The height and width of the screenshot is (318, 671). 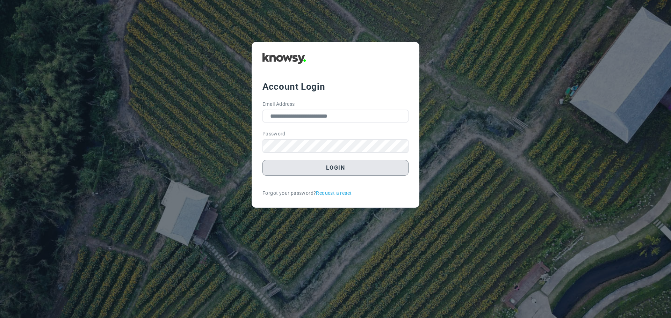 What do you see at coordinates (335, 193) in the screenshot?
I see `div: Forgot your password?` at bounding box center [335, 193].